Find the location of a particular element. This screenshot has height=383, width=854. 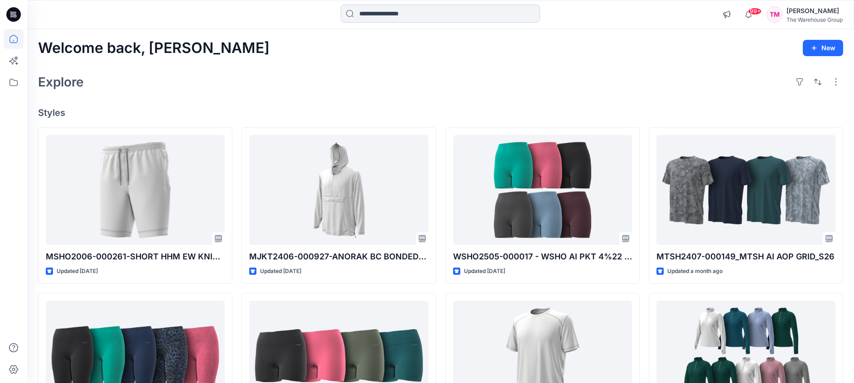

h4: Styles is located at coordinates (440, 113).